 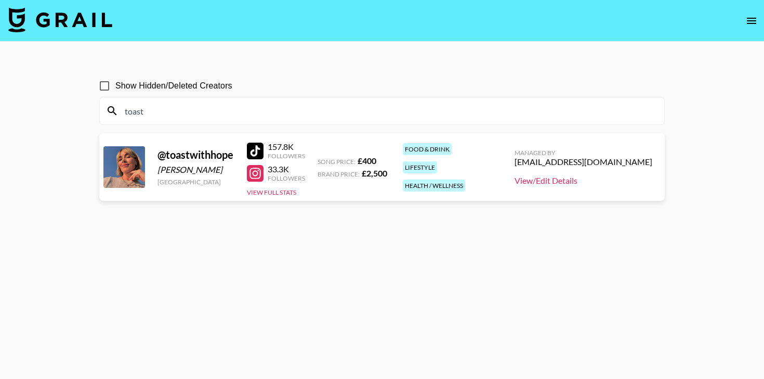 I want to click on strong: £ 2,500, so click(x=374, y=173).